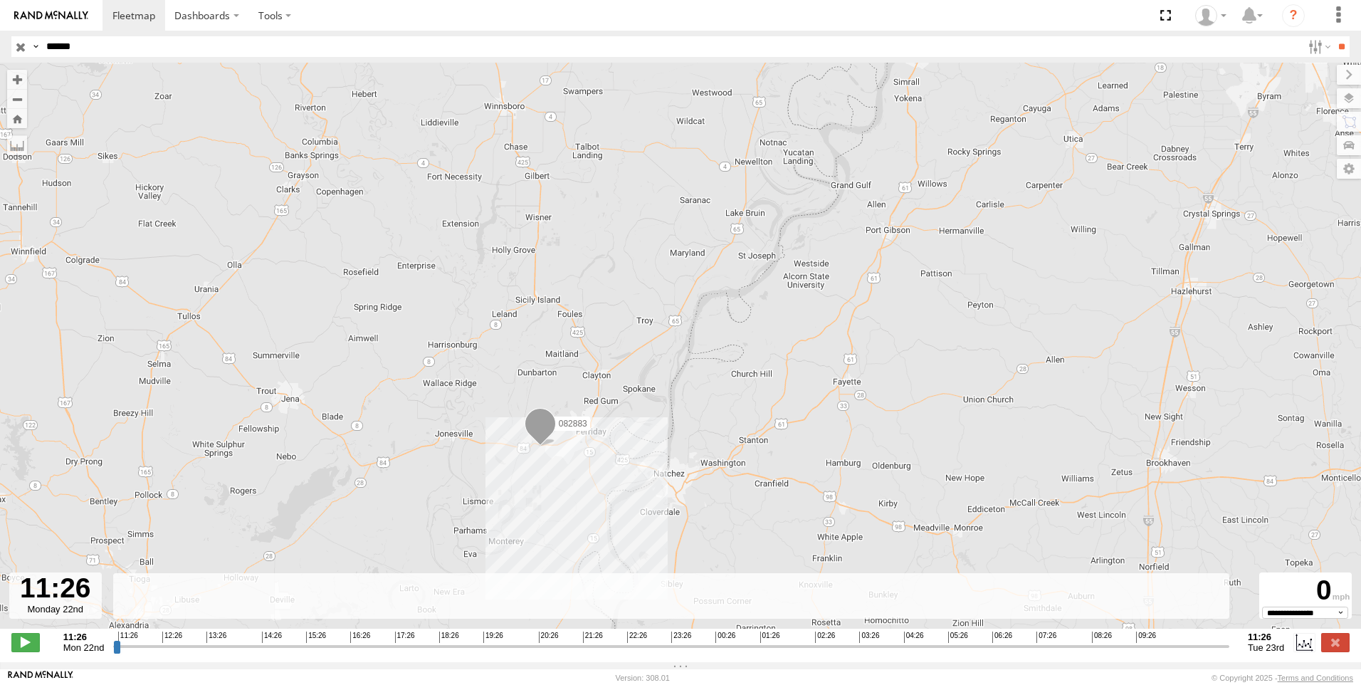 The image size is (1361, 685). What do you see at coordinates (1316, 678) in the screenshot?
I see `a: Terms and Conditions` at bounding box center [1316, 678].